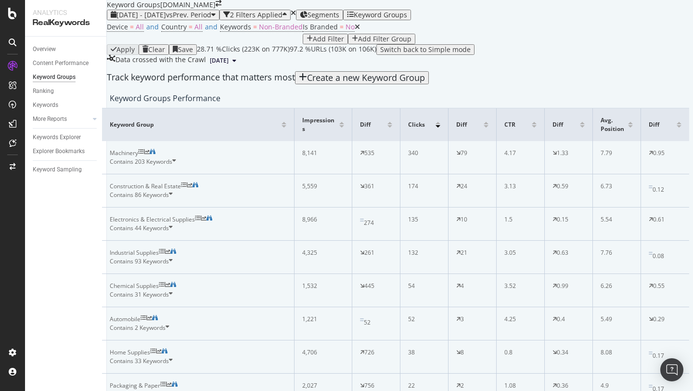 The width and height of the screenshot is (693, 391). What do you see at coordinates (423, 219) in the screenshot?
I see `div: 135` at bounding box center [423, 219].